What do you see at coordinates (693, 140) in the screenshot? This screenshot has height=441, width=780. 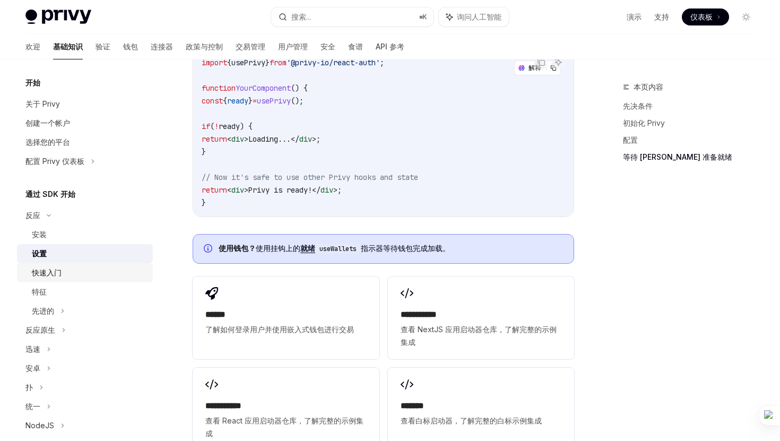 I see `a: 配置` at bounding box center [693, 140].